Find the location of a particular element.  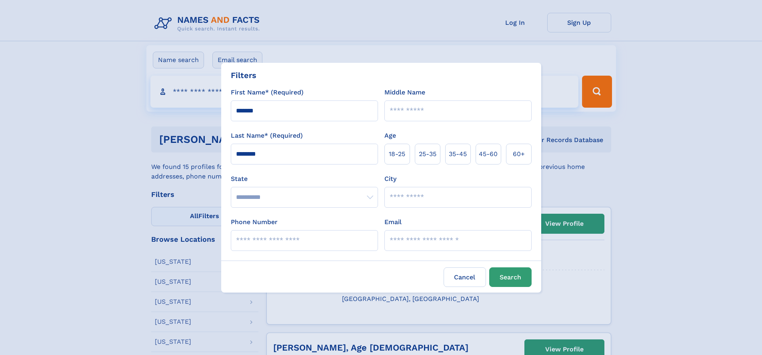

button: Search is located at coordinates (510, 277).